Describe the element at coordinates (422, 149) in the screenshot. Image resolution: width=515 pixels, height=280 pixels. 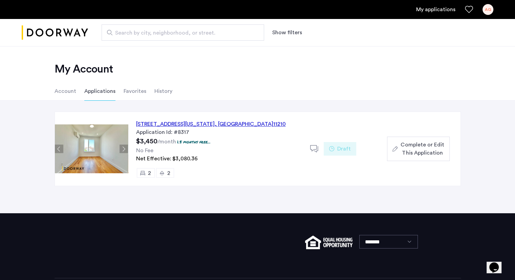
I see `span: Complete or Edit This Application` at that location.